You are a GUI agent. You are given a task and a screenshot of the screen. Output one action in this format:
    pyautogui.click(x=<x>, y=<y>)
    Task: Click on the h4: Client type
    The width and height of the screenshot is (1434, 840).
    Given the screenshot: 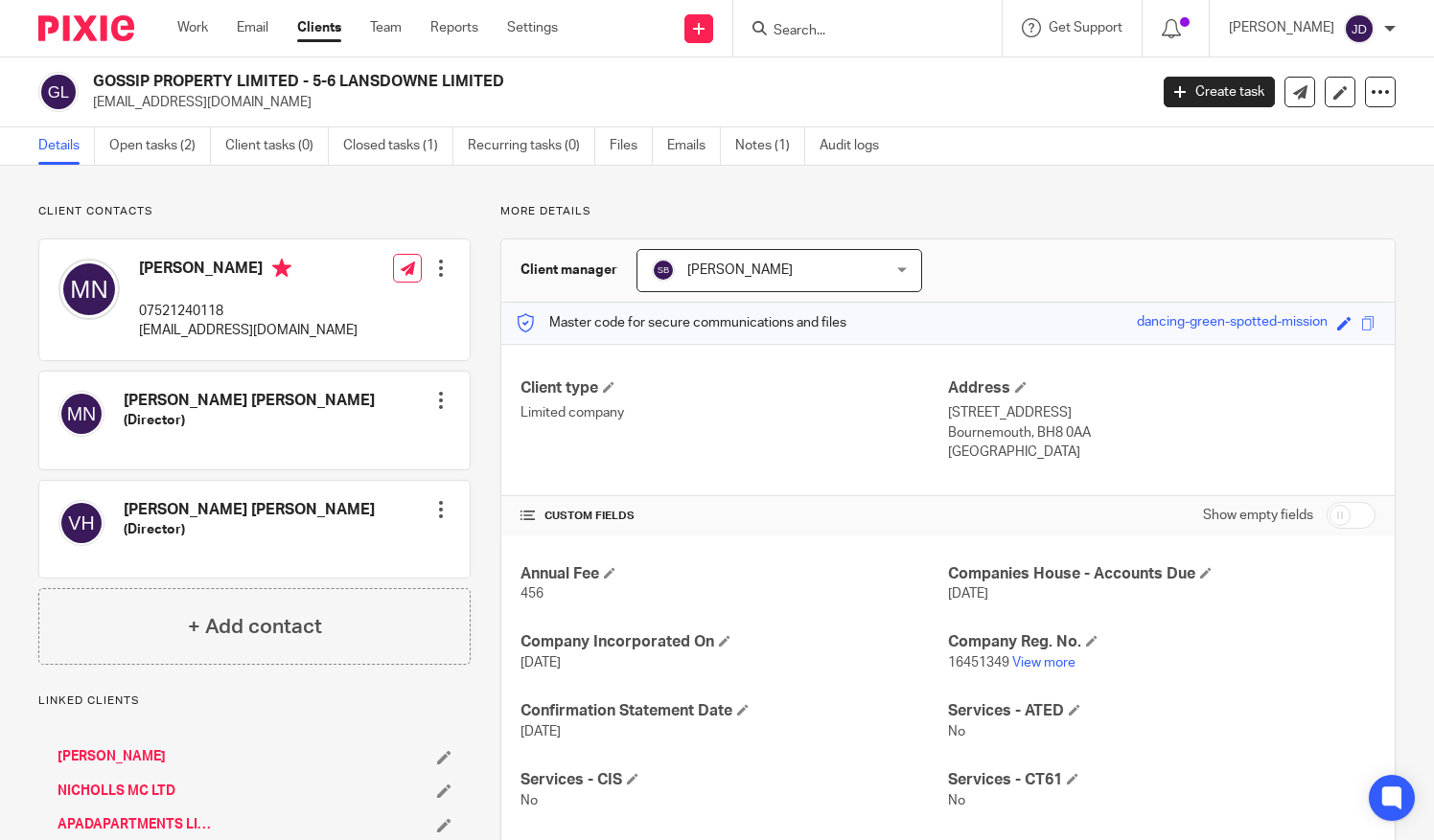 What is the action you would take?
    pyautogui.click(x=734, y=388)
    